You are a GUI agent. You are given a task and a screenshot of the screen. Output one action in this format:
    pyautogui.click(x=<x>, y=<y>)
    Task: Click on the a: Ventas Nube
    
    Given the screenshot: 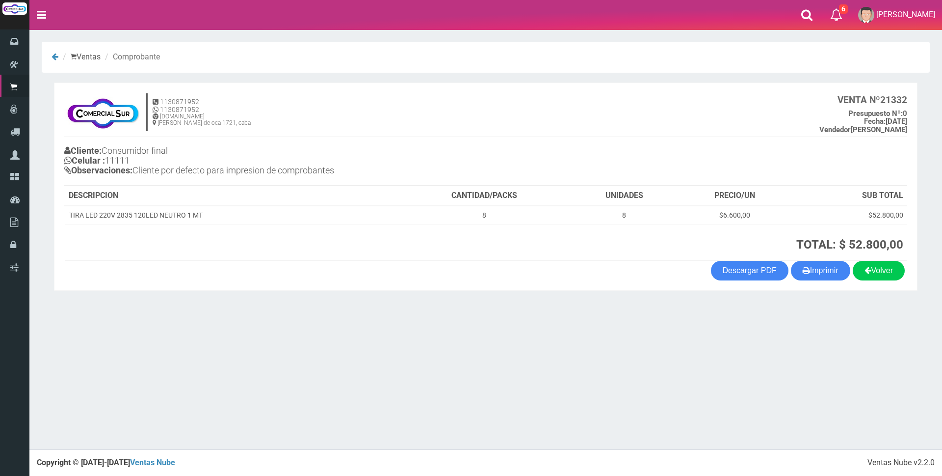 What is the action you would take?
    pyautogui.click(x=153, y=462)
    